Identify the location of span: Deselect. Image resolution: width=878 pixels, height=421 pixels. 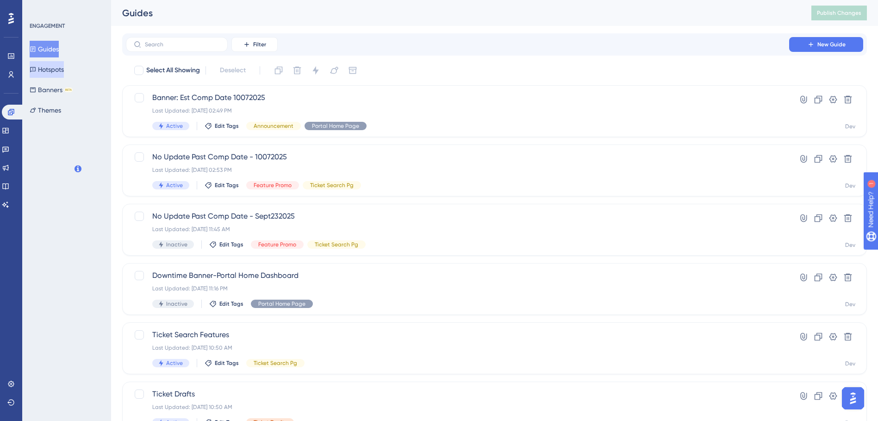
(233, 70).